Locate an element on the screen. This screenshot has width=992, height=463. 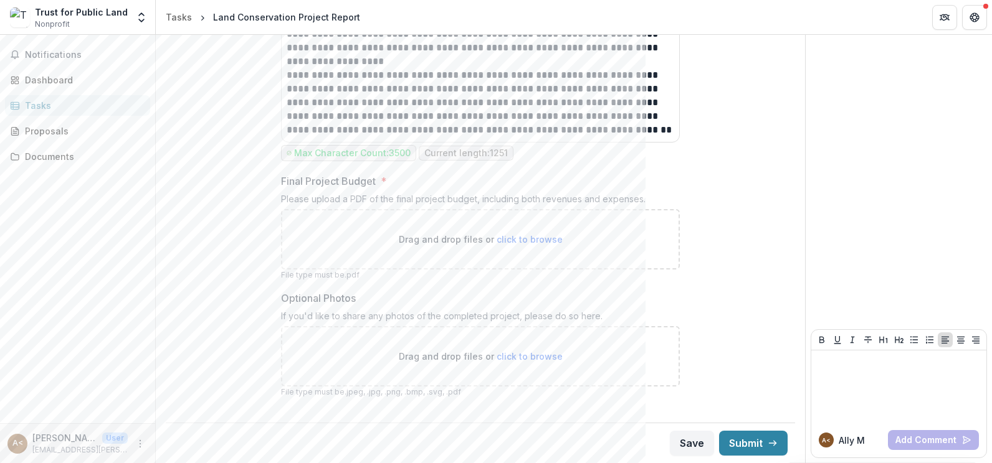
button: Partners is located at coordinates (944, 17).